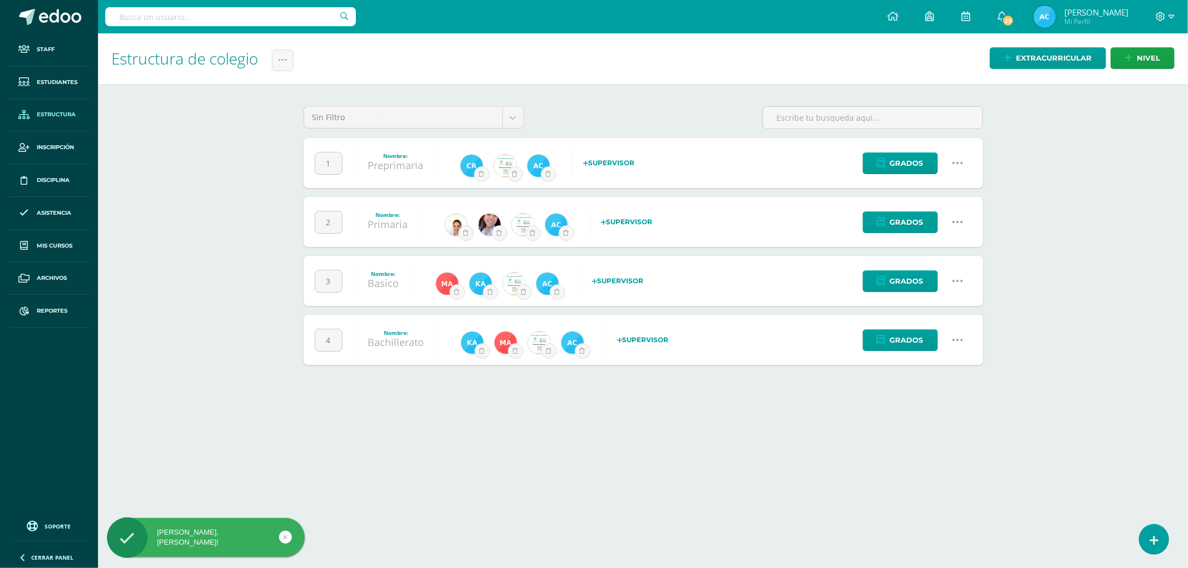 This screenshot has width=1188, height=568. I want to click on a: Extracurricular, so click(1047, 58).